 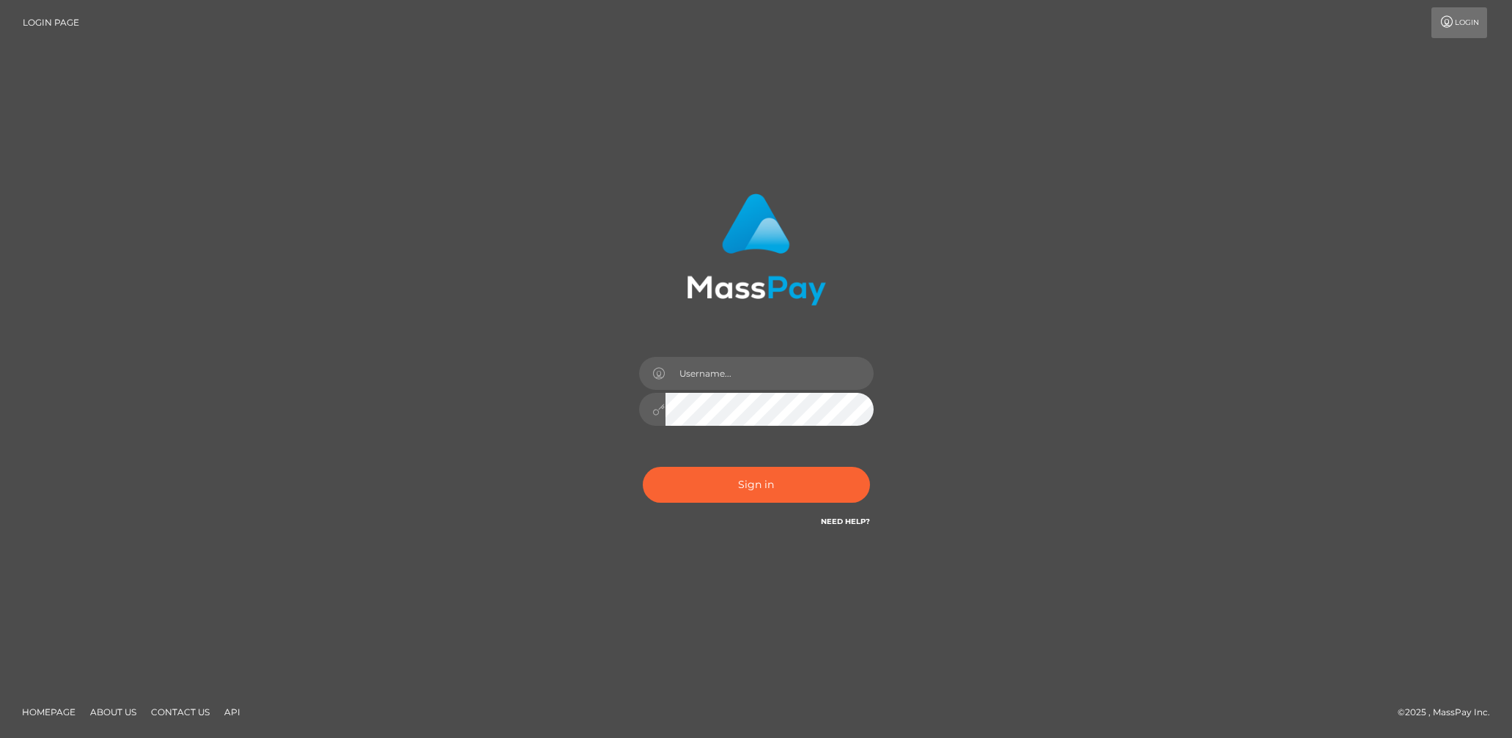 I want to click on a: Login Page, so click(x=51, y=23).